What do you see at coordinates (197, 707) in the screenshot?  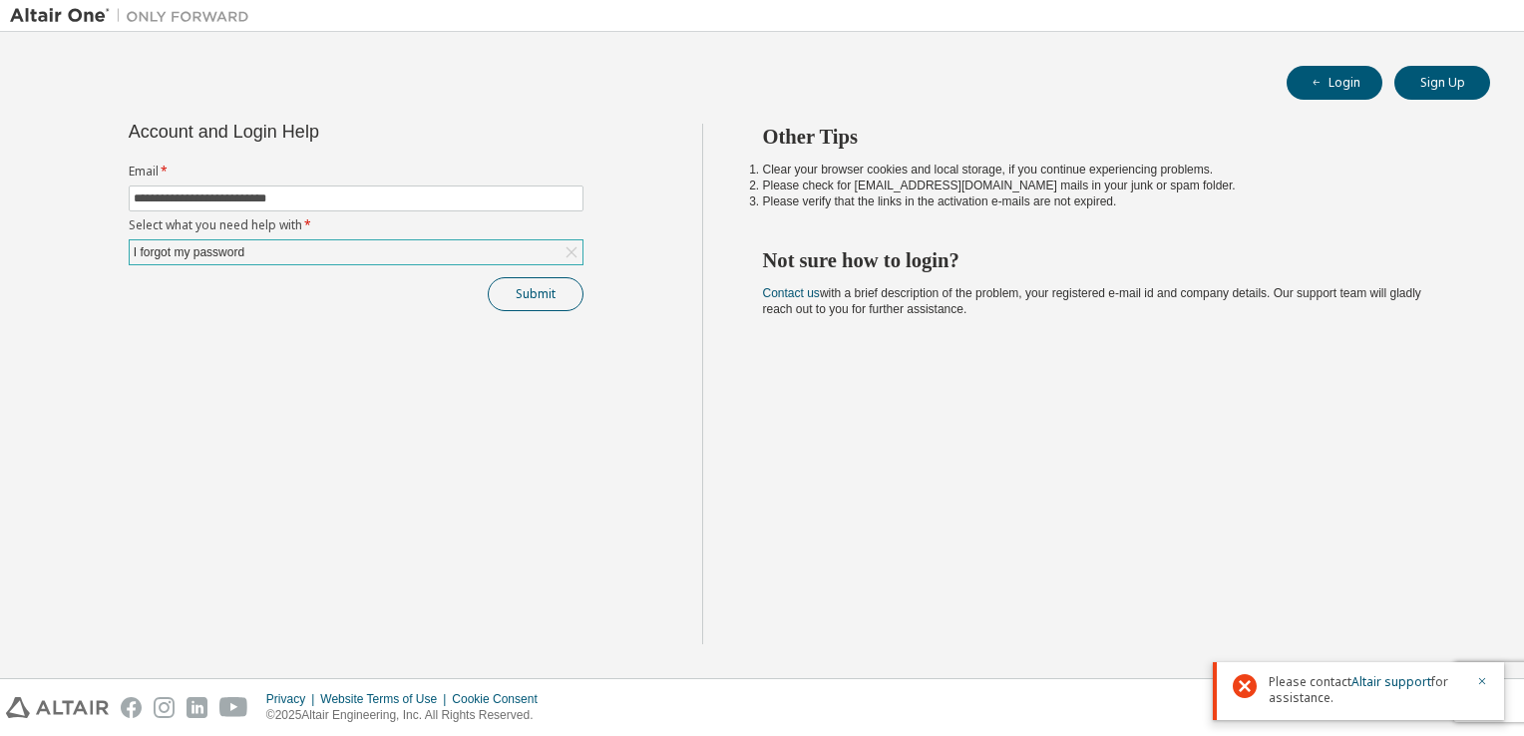 I see `img: linkedin.svg` at bounding box center [197, 707].